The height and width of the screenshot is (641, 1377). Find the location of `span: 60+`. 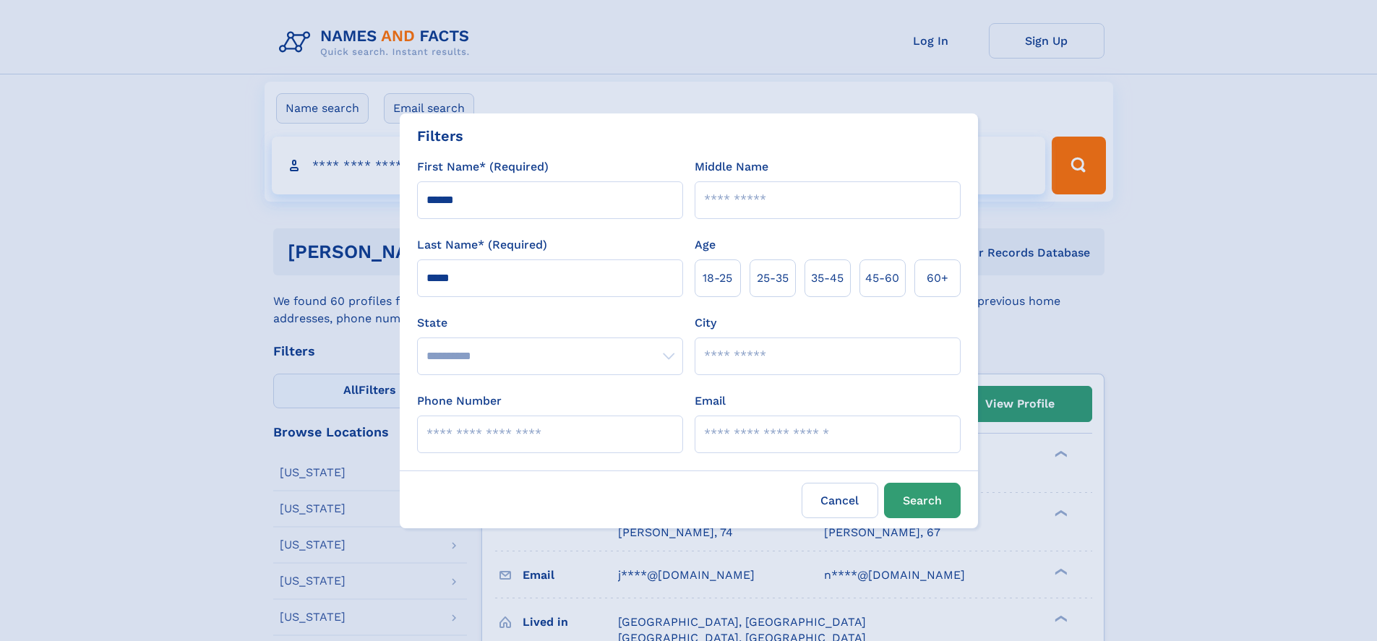

span: 60+ is located at coordinates (937, 278).